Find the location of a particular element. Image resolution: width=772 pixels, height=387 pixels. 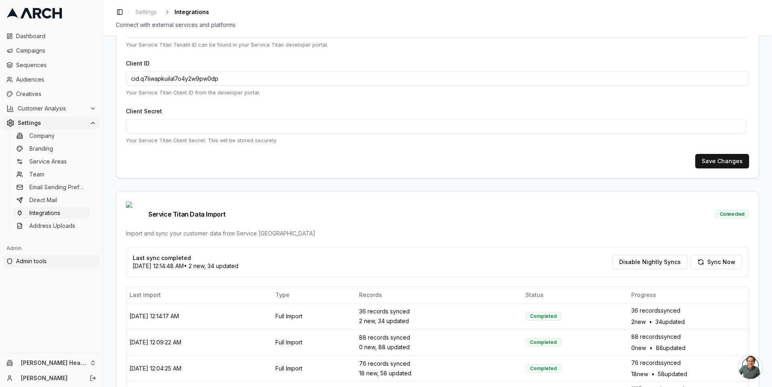

a: Direct Mail is located at coordinates (51, 200).